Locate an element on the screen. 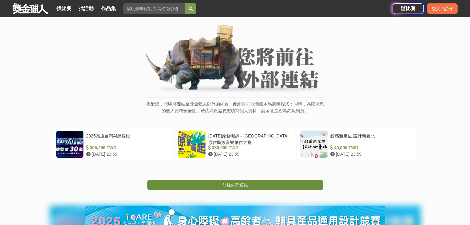 This screenshot has height=225, width=470. p: 提醒您，您即將連結至獎金獵人以外的網頁。此網頁可能隱藏木馬病毒程式；同時，為確保您的個人資料安全性，若該網頁需要您填寫個人資料，請留意是否為釣魚網頁。 is located at coordinates (235, 111).